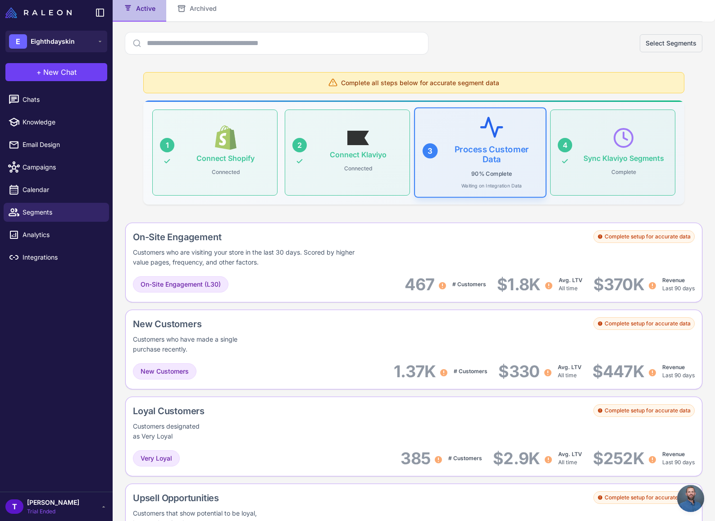 The height and width of the screenshot is (521, 715). What do you see at coordinates (623, 172) in the screenshot?
I see `p: Complete` at bounding box center [623, 172].